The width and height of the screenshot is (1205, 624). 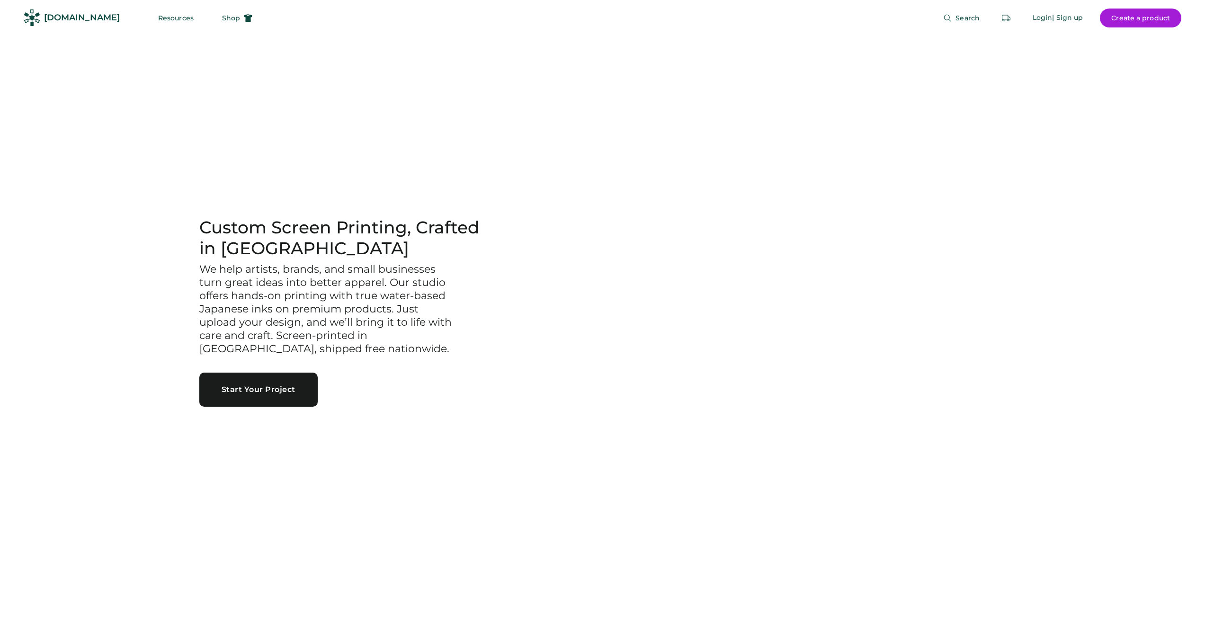 What do you see at coordinates (327, 309) in the screenshot?
I see `h3: We help artists, brands, and small businesses turn great ideas into better apparel. Our studio of...` at bounding box center [327, 309].